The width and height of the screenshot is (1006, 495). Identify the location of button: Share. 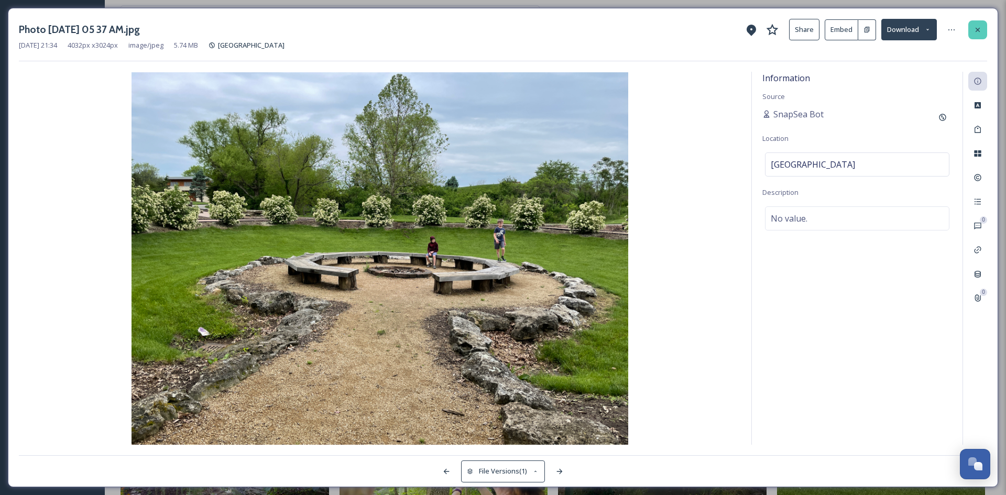
(804, 29).